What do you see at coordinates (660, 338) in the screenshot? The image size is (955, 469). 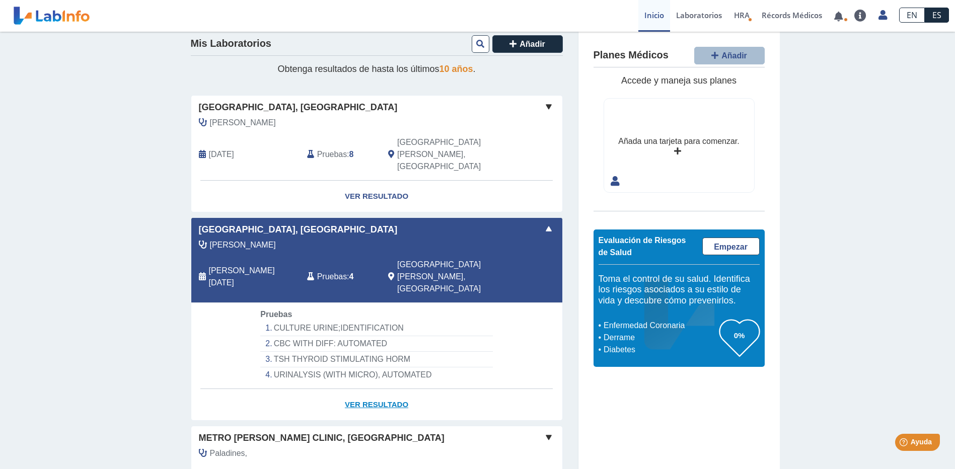 I see `li: Derrame` at bounding box center [660, 338].